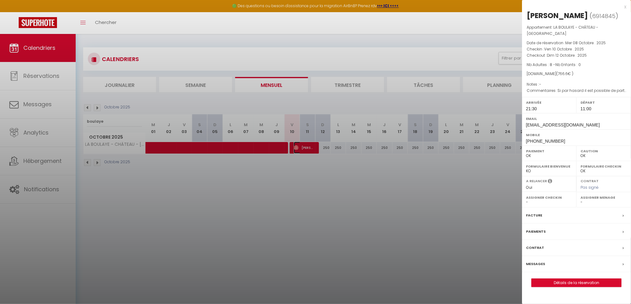  Describe the element at coordinates (576, 84) in the screenshot. I see `p: Notes :` at that location.